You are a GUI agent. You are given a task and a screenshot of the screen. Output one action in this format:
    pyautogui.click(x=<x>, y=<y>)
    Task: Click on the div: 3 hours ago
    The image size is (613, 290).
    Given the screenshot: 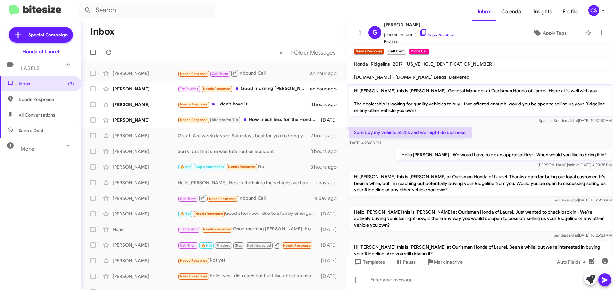 What is the action you would take?
    pyautogui.click(x=326, y=151)
    